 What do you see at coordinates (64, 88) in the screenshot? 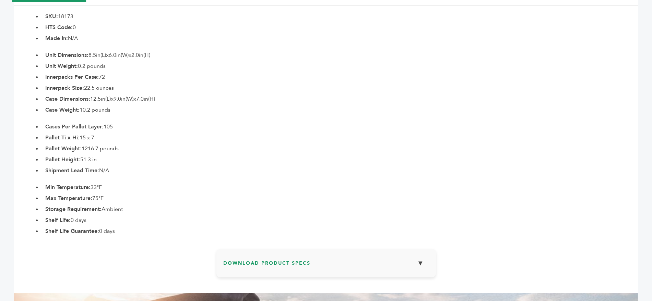
I see `b: Innerpack Size:` at bounding box center [64, 88].